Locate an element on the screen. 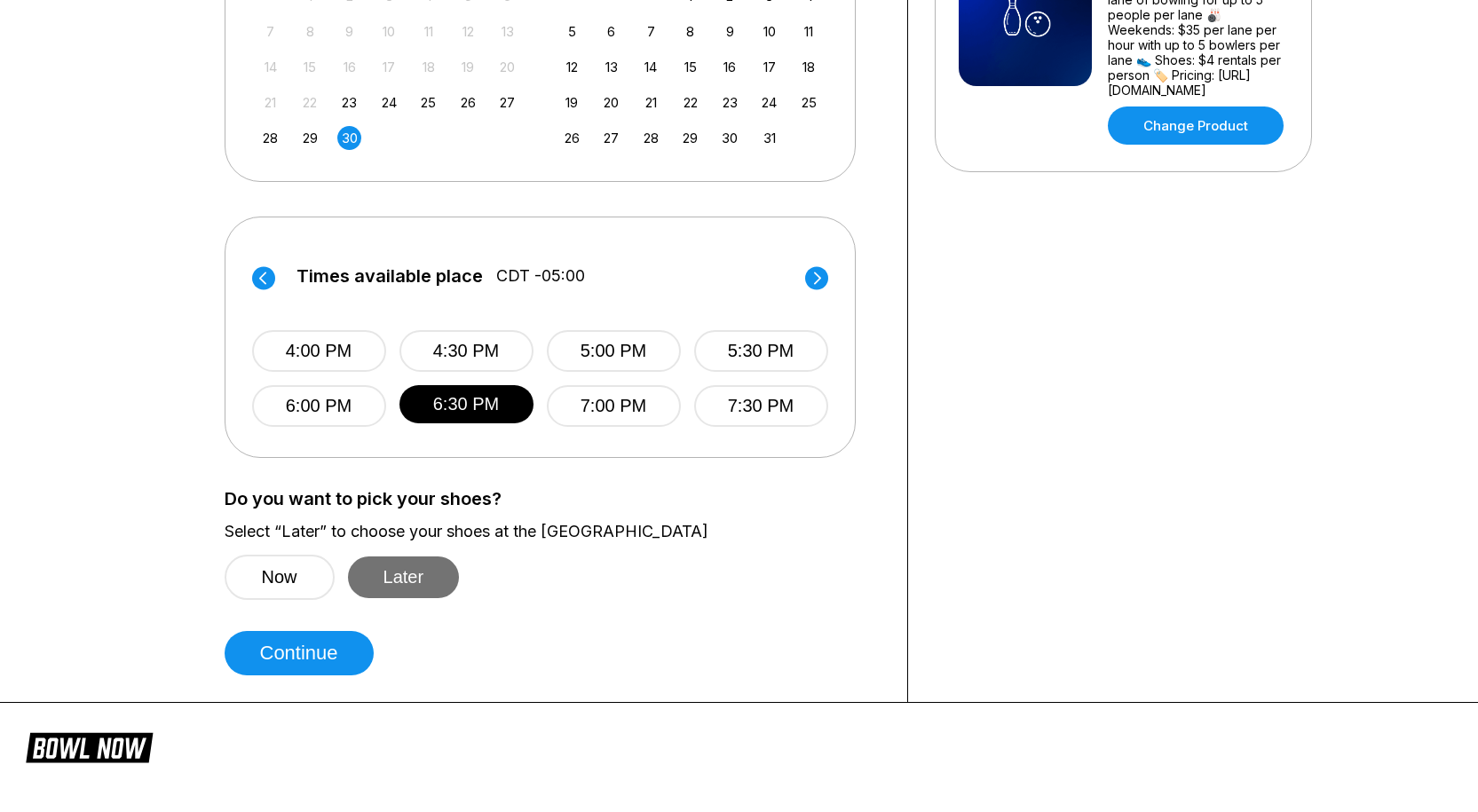  div: Choose Sunday, October 5th, 2025 is located at coordinates (572, 31).